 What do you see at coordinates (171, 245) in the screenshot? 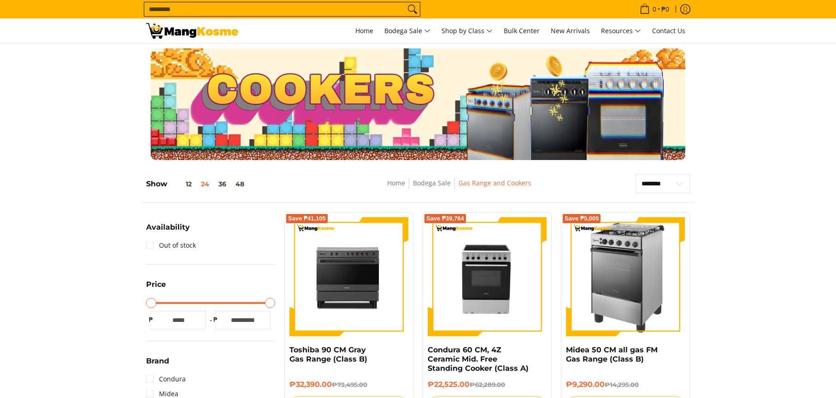
I see `a: Out of stock` at bounding box center [171, 245].